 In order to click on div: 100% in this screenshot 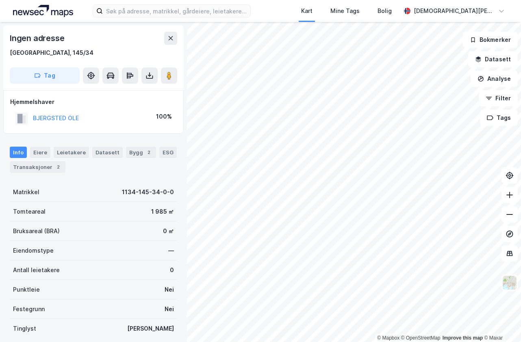, I will do `click(164, 117)`.